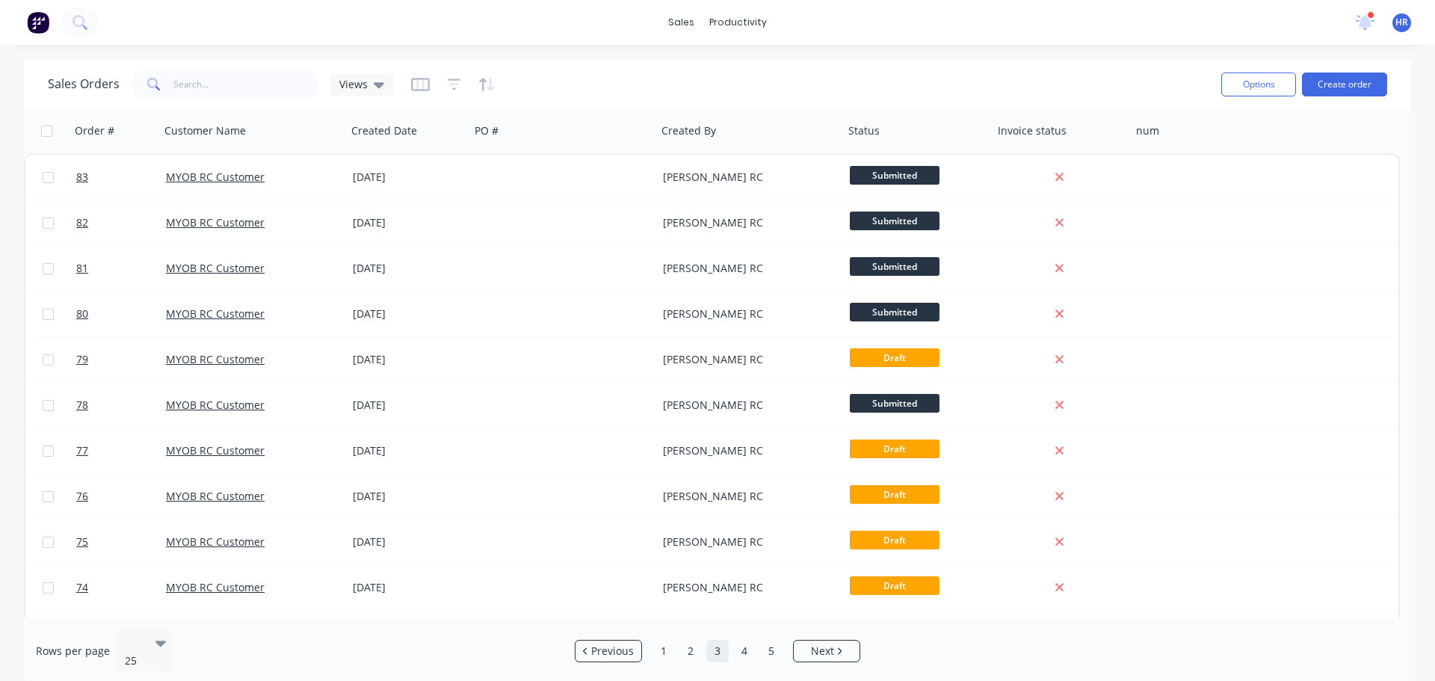 This screenshot has height=681, width=1435. Describe the element at coordinates (121, 223) in the screenshot. I see `a: 82` at that location.